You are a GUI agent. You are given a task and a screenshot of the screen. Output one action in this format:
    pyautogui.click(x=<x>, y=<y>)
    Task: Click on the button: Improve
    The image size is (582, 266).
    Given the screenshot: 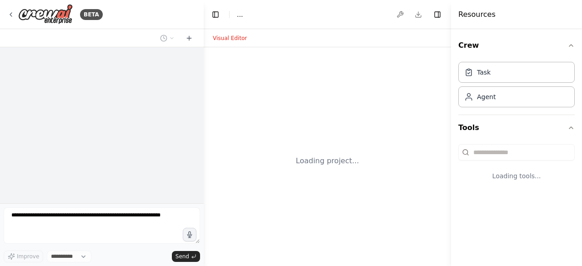 What is the action you would take?
    pyautogui.click(x=23, y=257)
    